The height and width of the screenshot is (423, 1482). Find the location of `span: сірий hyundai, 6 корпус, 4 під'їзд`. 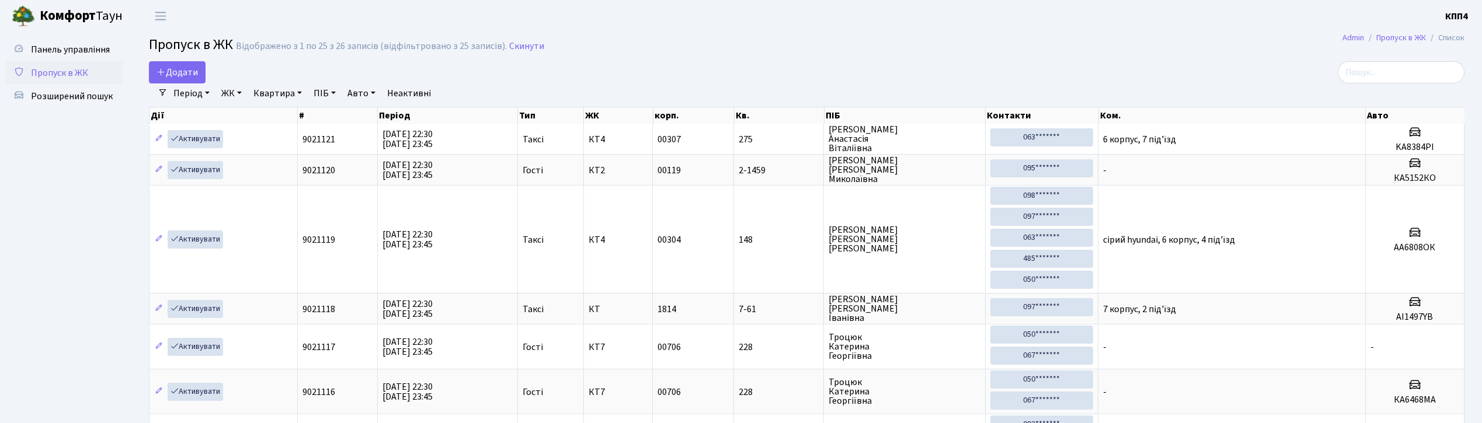

span: сірий hyundai, 6 корпус, 4 під'їзд is located at coordinates (1169, 240).